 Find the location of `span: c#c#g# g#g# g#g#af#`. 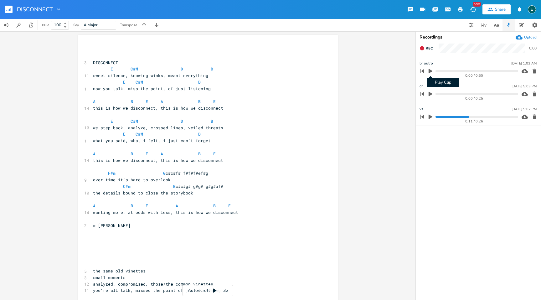

span: c#c#g# g#g# g#g#af# is located at coordinates (158, 186).